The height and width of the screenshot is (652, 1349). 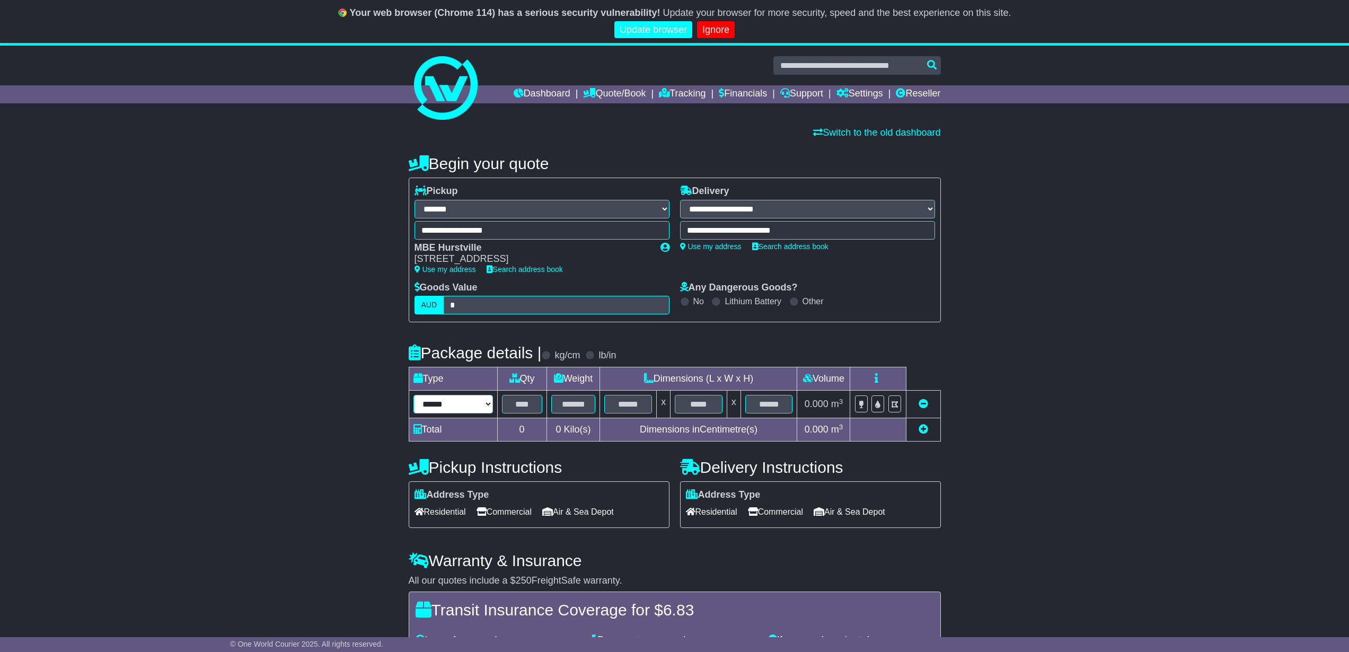 I want to click on h4: Begin your quote, so click(x=675, y=163).